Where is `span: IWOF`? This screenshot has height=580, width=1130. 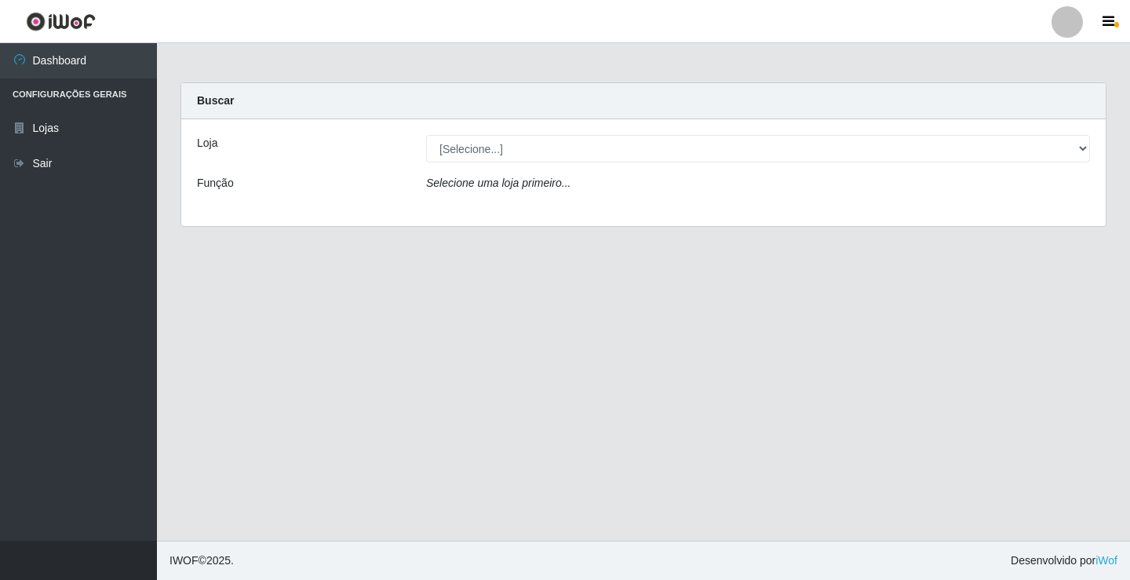
span: IWOF is located at coordinates (184, 560).